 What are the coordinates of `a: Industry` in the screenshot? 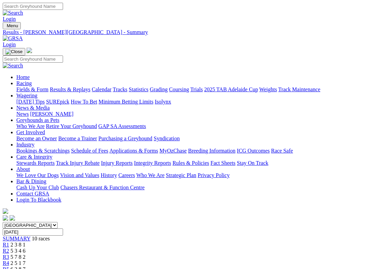 It's located at (25, 144).